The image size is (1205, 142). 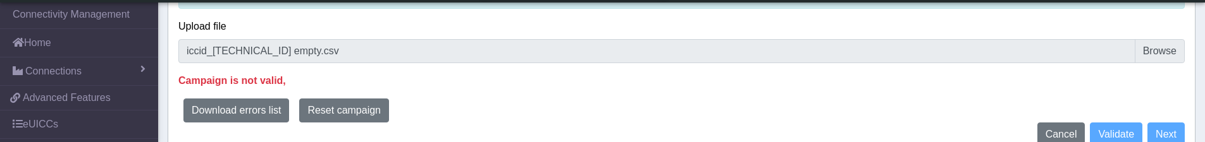 What do you see at coordinates (66, 98) in the screenshot?
I see `span: Advanced Features` at bounding box center [66, 98].